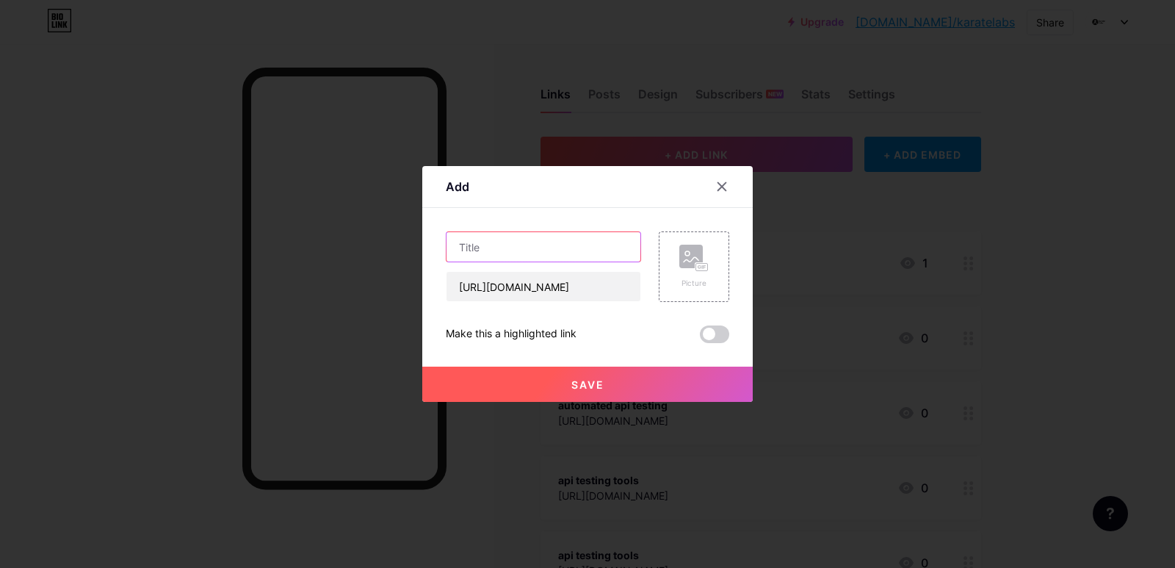 The image size is (1175, 568). Describe the element at coordinates (543, 247) in the screenshot. I see `input: Title` at that location.